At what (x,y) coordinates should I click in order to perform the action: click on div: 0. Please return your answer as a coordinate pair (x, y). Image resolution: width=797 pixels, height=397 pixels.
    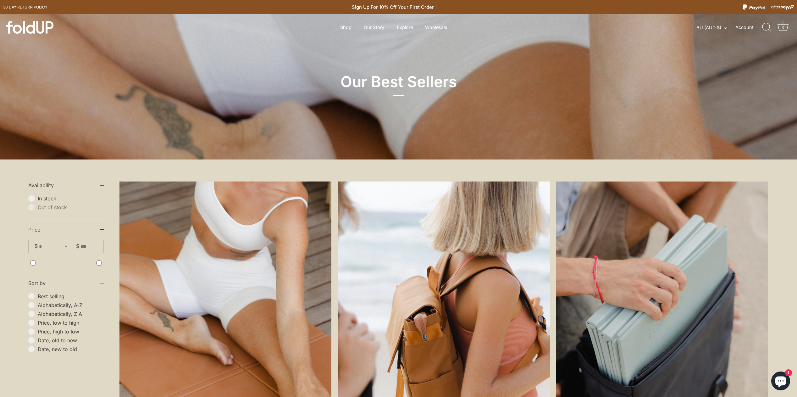
    Looking at the image, I should click on (783, 27).